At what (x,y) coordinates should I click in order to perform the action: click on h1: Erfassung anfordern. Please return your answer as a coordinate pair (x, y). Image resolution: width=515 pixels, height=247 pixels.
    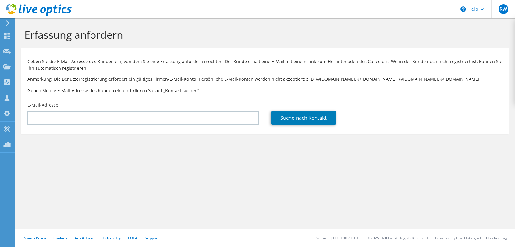
    Looking at the image, I should click on (263, 35).